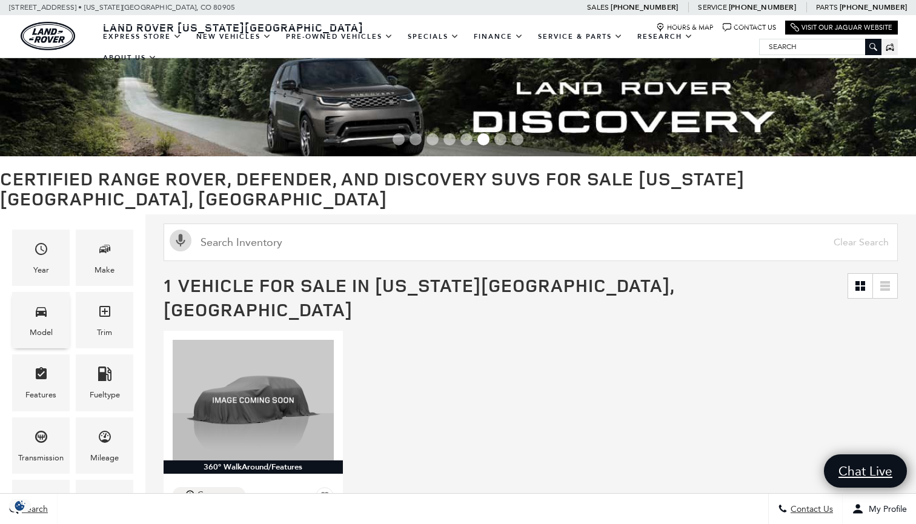  Describe the element at coordinates (104, 458) in the screenshot. I see `div: Mileage` at that location.